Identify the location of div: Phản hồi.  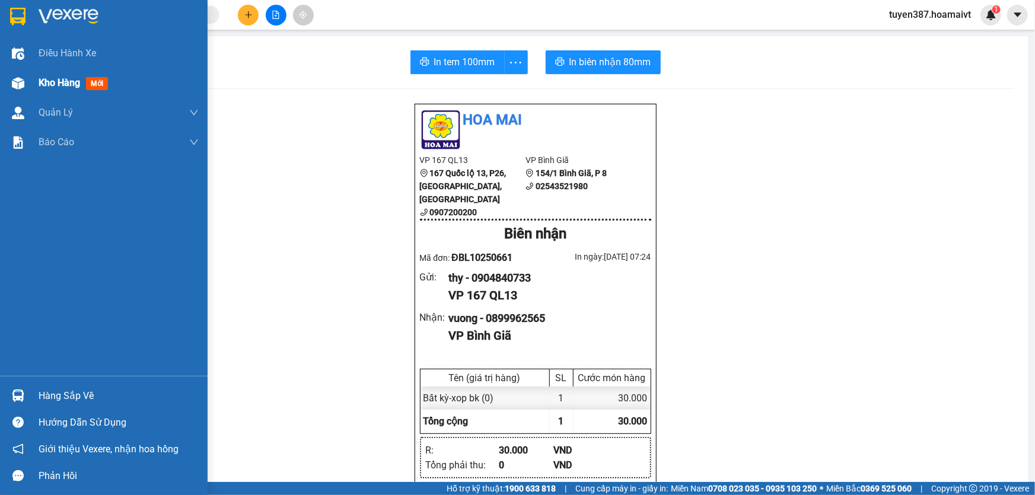
(119, 476).